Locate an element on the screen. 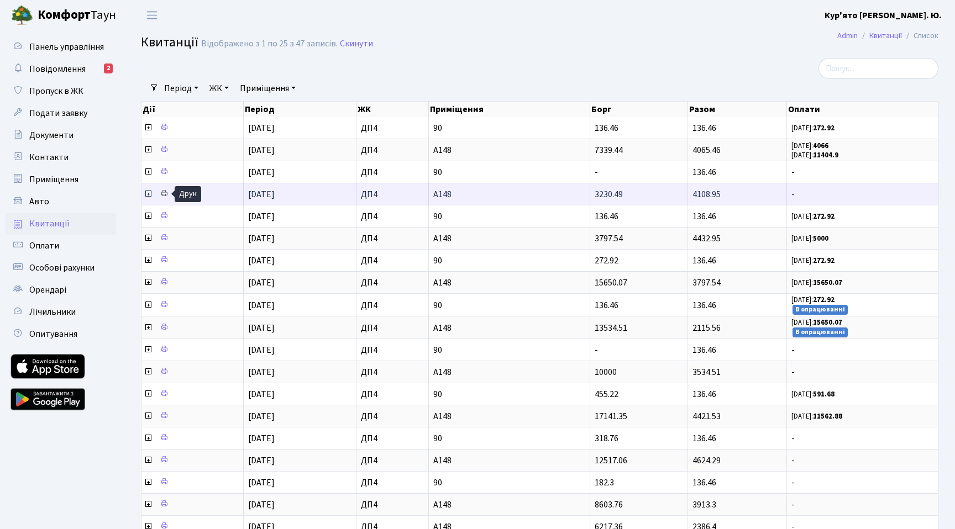  a: Авто is located at coordinates (61, 202).